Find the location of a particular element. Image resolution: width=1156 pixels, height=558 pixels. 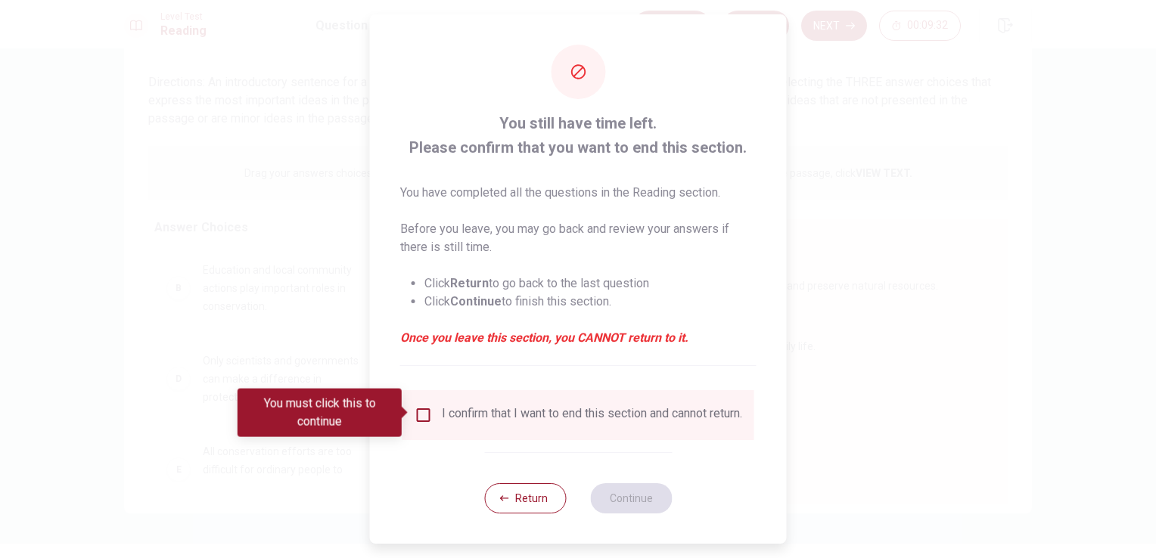

button: Return is located at coordinates (525, 499).